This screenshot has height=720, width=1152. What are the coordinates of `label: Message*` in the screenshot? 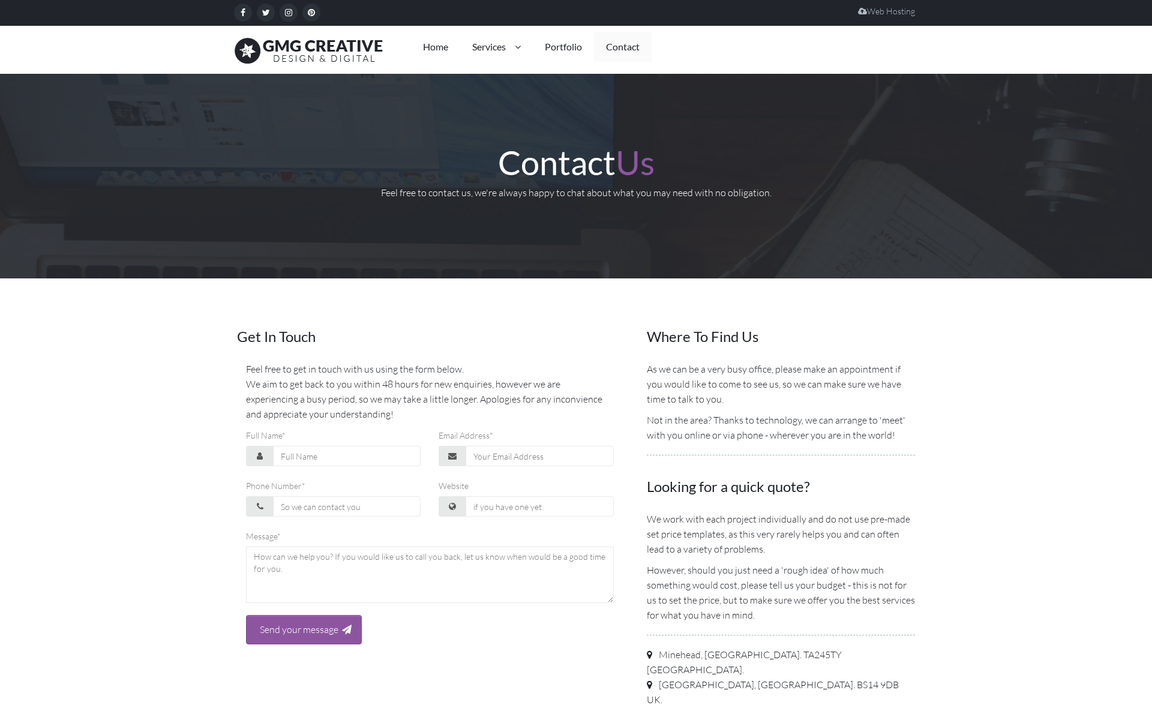 It's located at (263, 536).